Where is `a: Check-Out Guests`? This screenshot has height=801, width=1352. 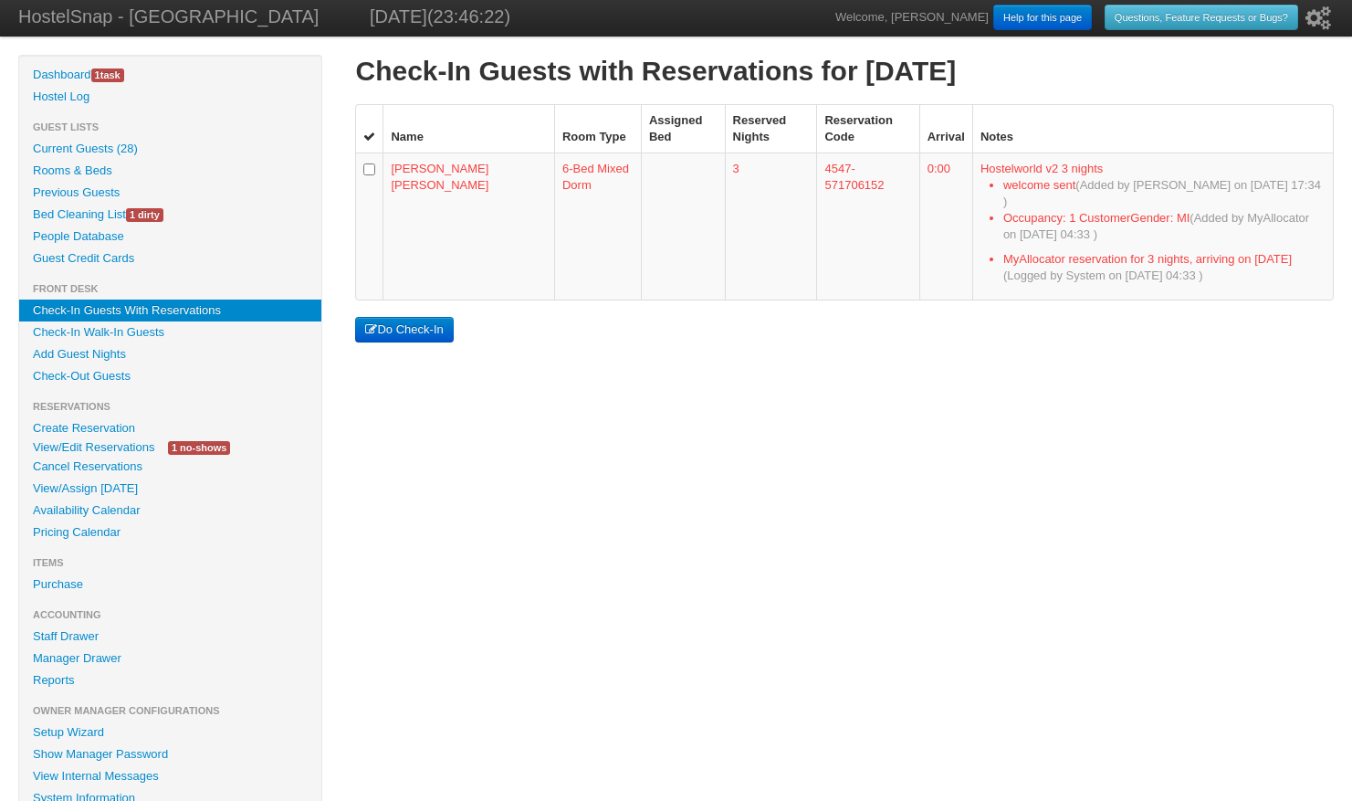
a: Check-Out Guests is located at coordinates (170, 376).